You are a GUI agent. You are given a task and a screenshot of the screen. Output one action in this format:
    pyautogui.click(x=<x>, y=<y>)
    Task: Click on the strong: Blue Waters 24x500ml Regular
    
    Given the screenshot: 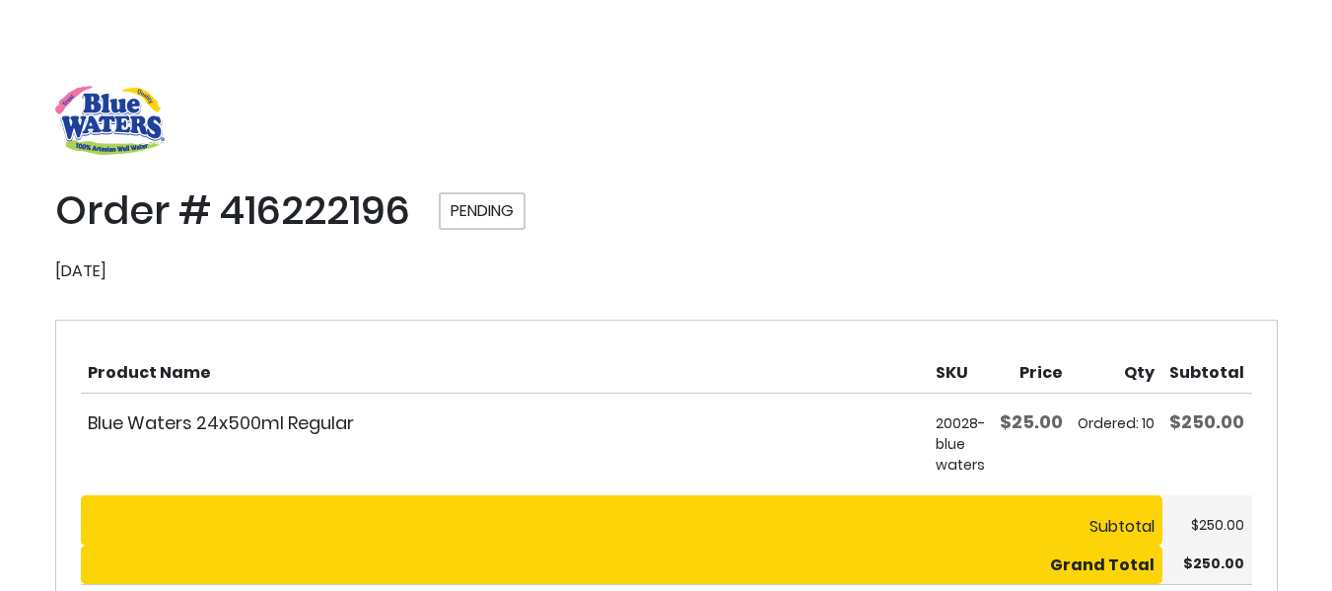 What is the action you would take?
    pyautogui.click(x=504, y=422)
    